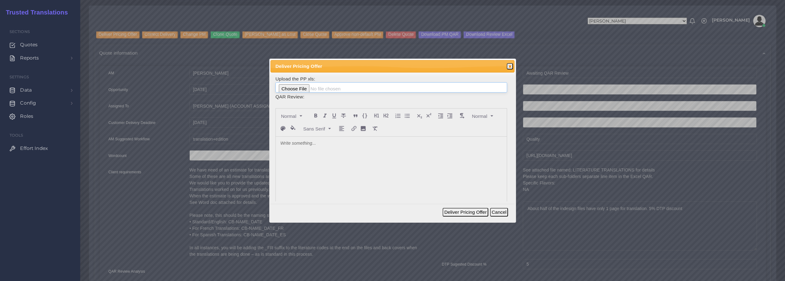 This screenshot has height=281, width=785. What do you see at coordinates (35, 12) in the screenshot?
I see `a: Trusted Translations` at bounding box center [35, 12].